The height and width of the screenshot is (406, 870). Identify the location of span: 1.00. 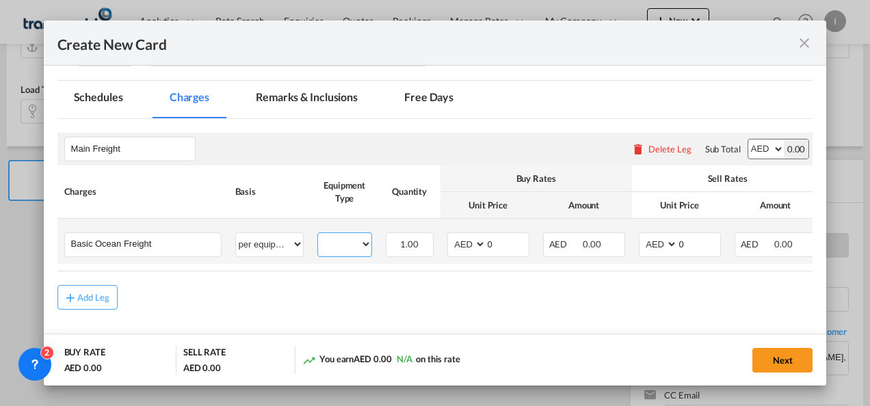
(409, 244).